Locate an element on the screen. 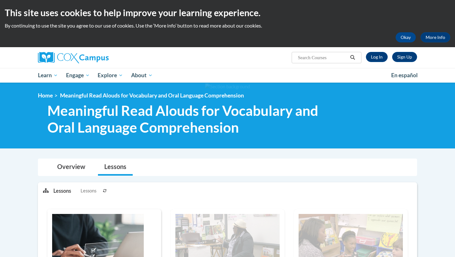 This screenshot has height=257, width=455. img: Cox Campus is located at coordinates (73, 58).